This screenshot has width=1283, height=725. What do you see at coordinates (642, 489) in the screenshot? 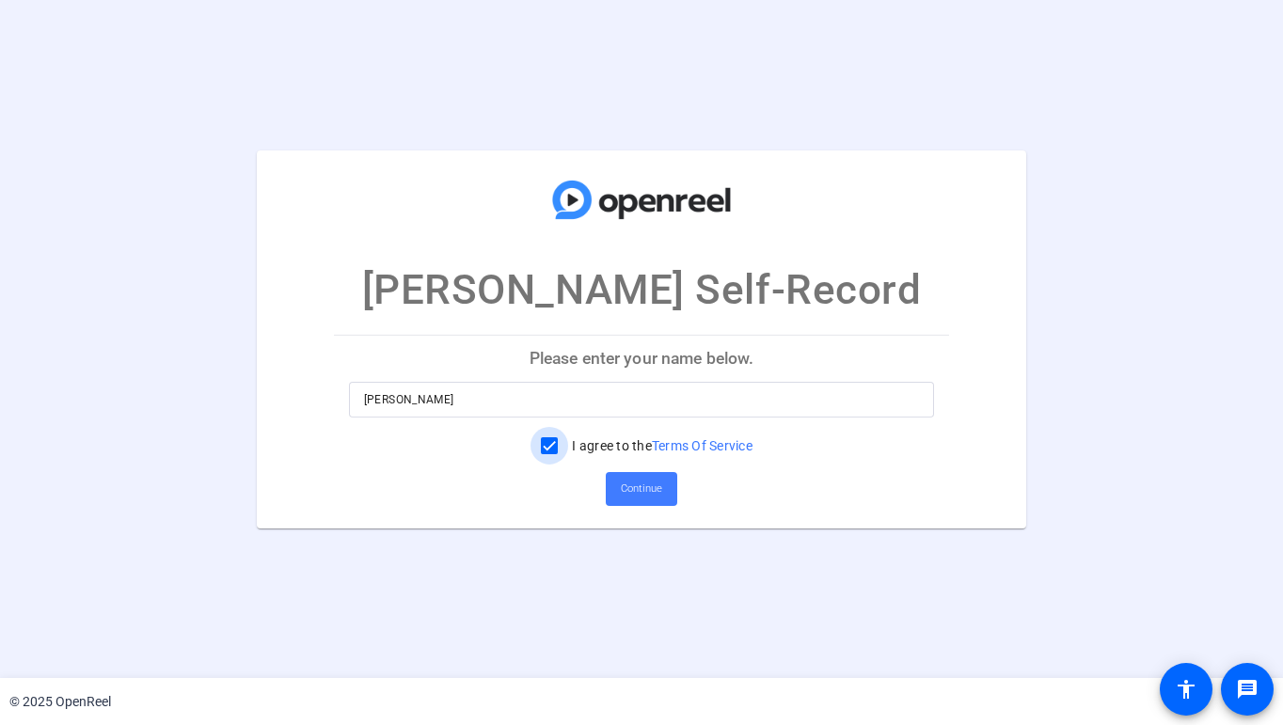
I see `span: Continue` at bounding box center [642, 489].